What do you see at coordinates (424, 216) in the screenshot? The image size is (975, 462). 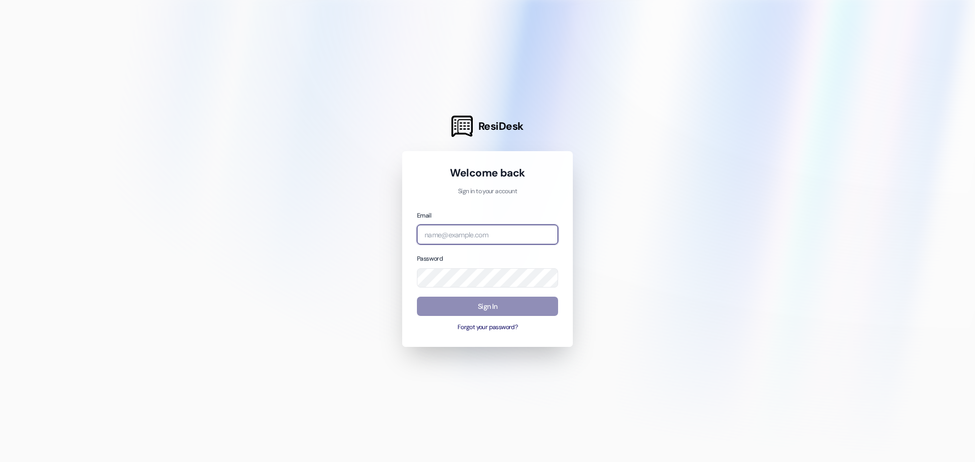 I see `label: Email` at bounding box center [424, 216].